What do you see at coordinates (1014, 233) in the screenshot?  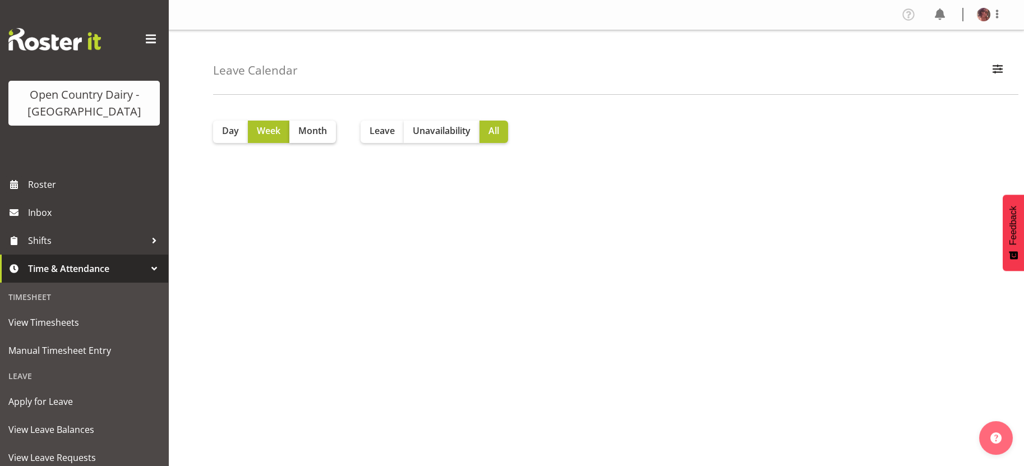 I see `button: Feedback - Show survey` at bounding box center [1014, 233].